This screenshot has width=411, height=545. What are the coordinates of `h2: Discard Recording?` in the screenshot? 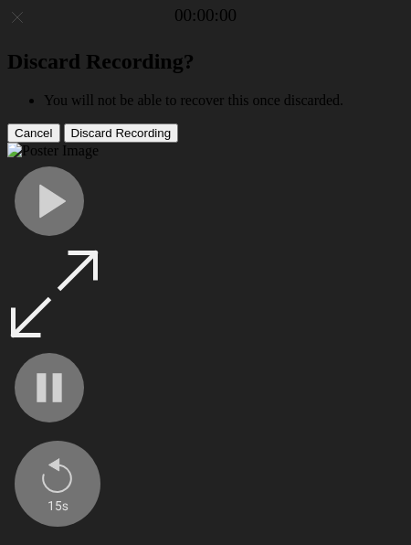 It's located at (206, 61).